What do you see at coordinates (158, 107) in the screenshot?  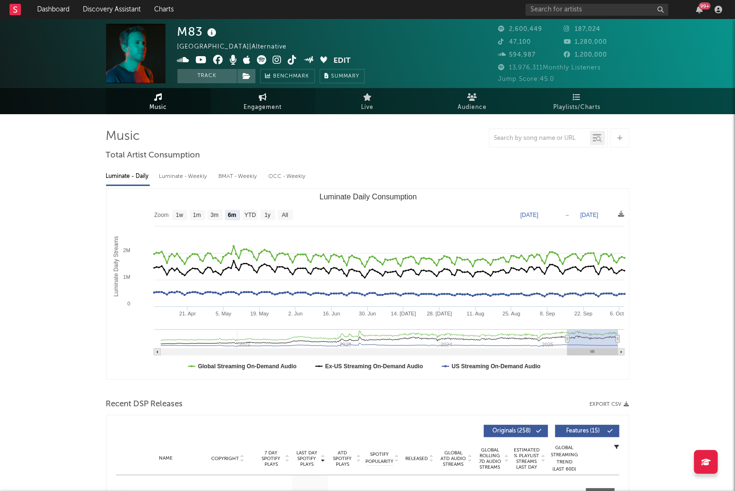 I see `span: Music` at bounding box center [158, 107].